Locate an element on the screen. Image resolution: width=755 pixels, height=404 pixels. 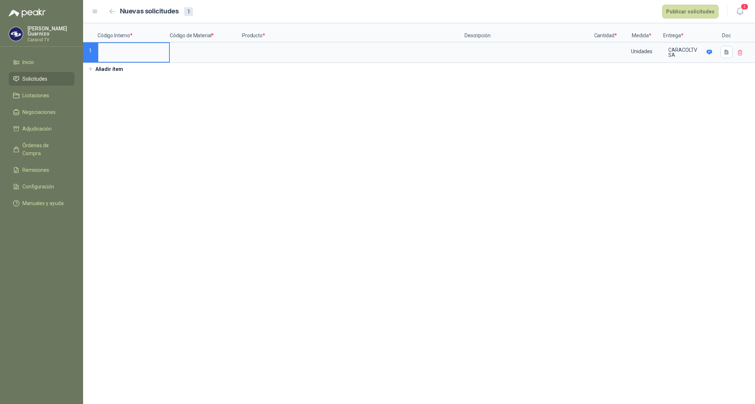
img: Logo peakr is located at coordinates (27, 13).